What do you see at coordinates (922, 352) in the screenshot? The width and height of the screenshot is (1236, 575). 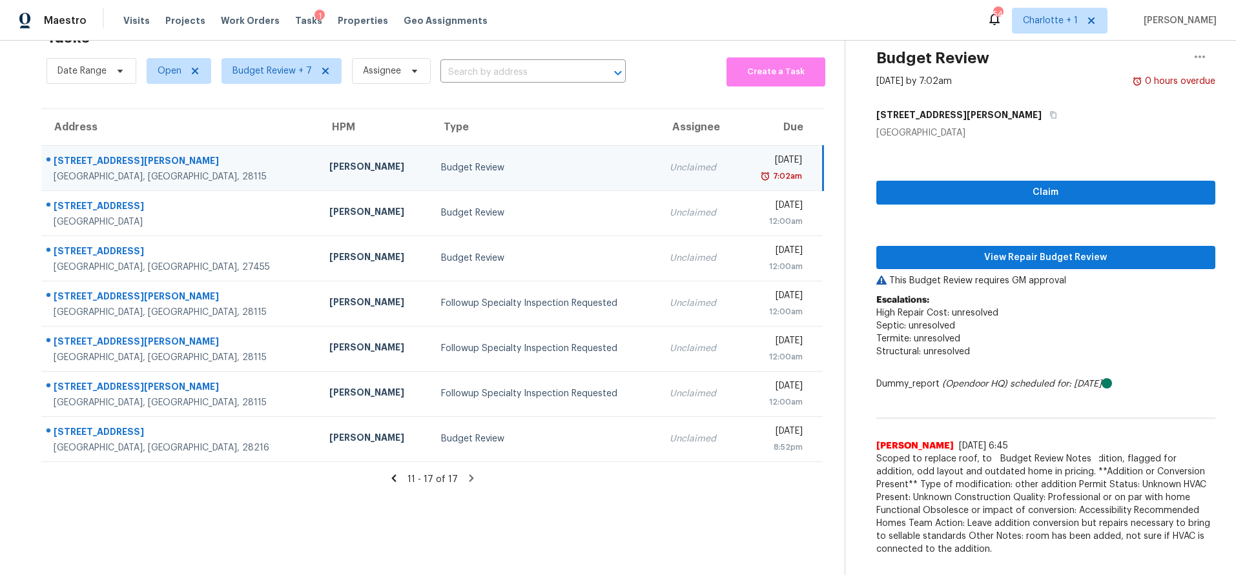 I see `span: Structural: unresolved` at bounding box center [922, 352].